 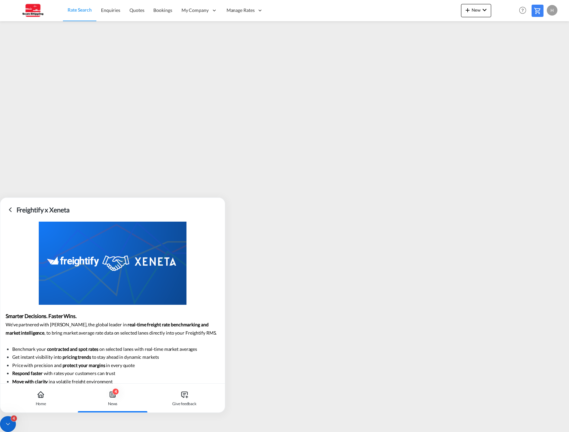 I want to click on span: Quotes, so click(x=137, y=10).